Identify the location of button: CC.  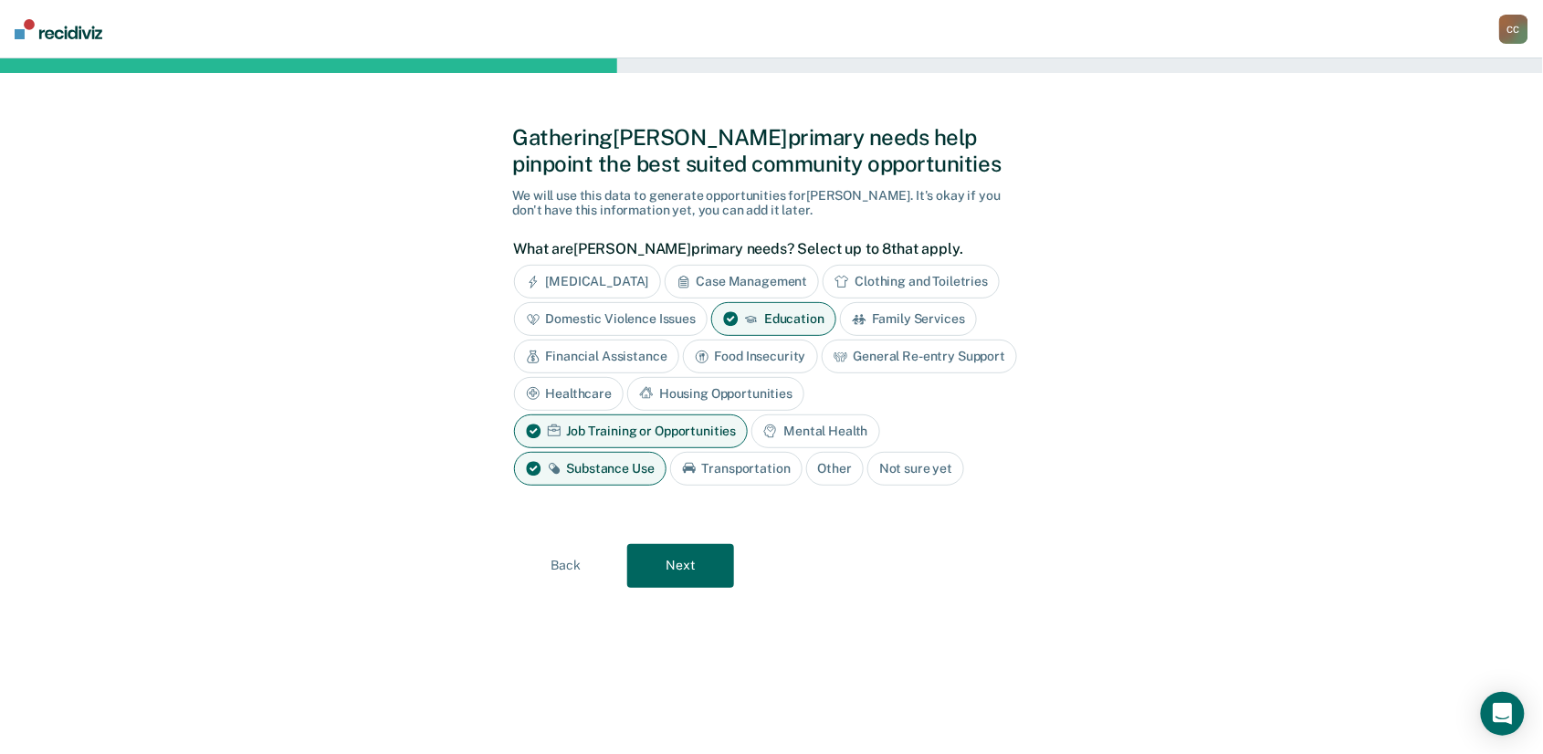
(1514, 29).